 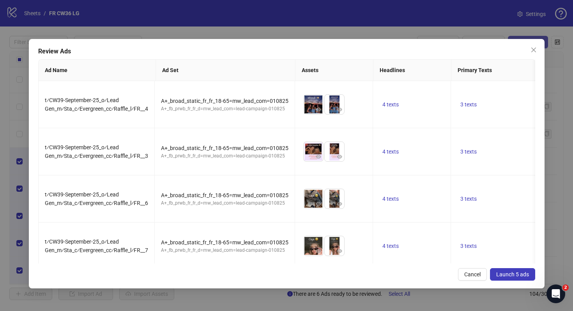 I want to click on th: Ad Name, so click(x=97, y=70).